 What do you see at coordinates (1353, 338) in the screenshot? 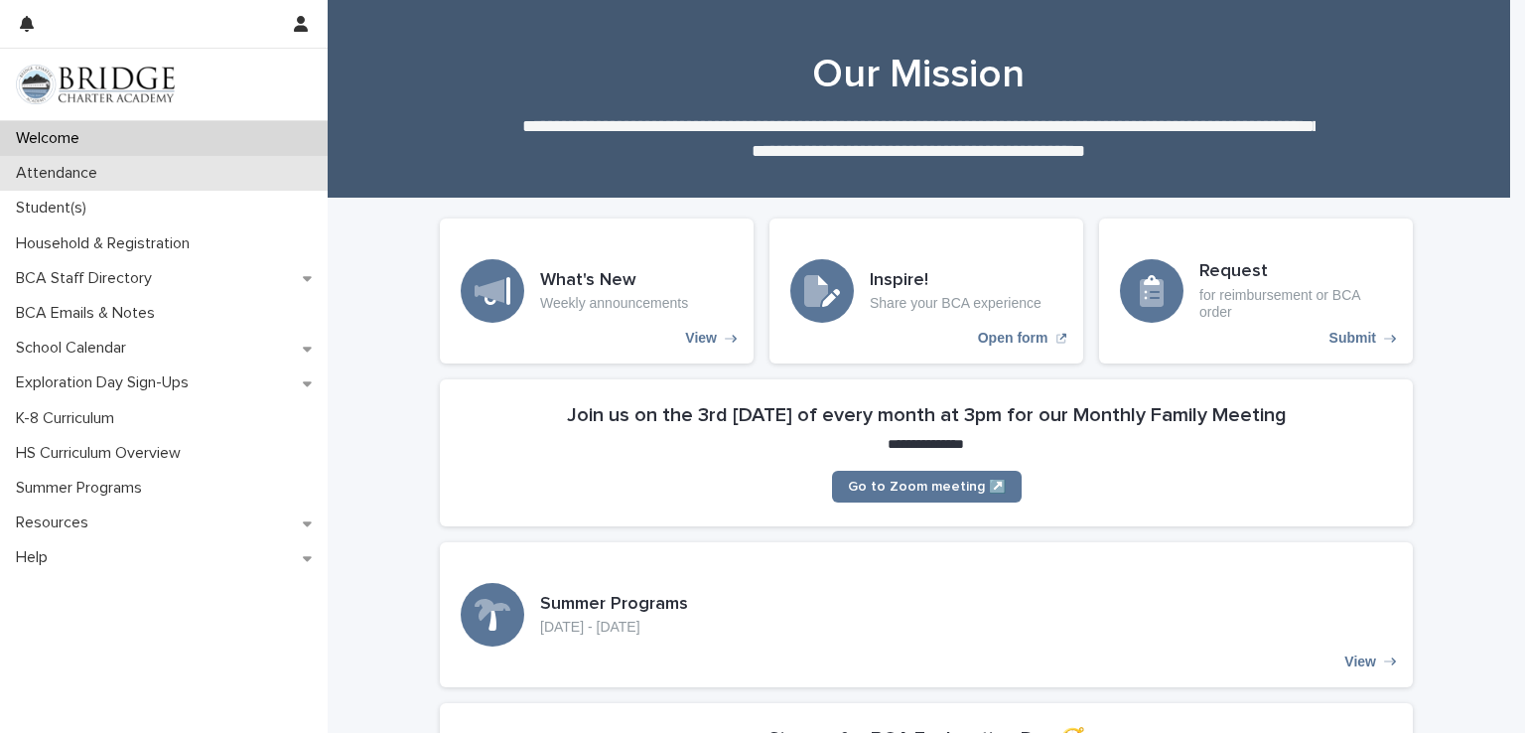
I see `p: Submit` at bounding box center [1353, 338].